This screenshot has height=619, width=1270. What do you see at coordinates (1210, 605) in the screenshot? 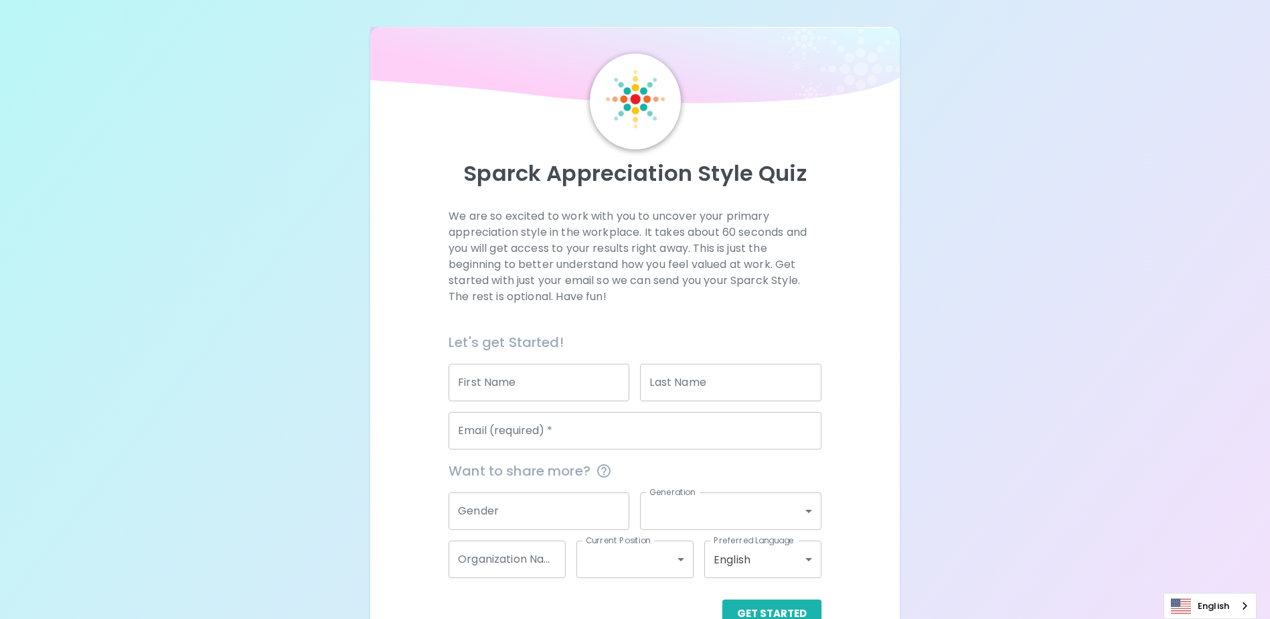
I see `div: Language` at bounding box center [1210, 605].